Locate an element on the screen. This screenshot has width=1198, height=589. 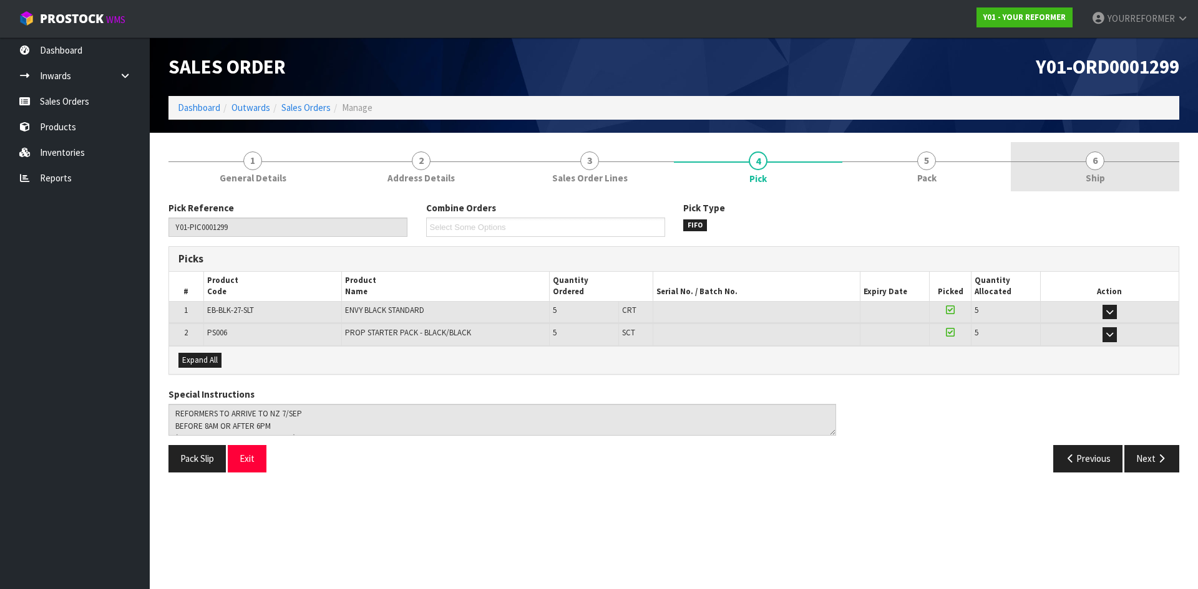
label: Combine Orders is located at coordinates (461, 208).